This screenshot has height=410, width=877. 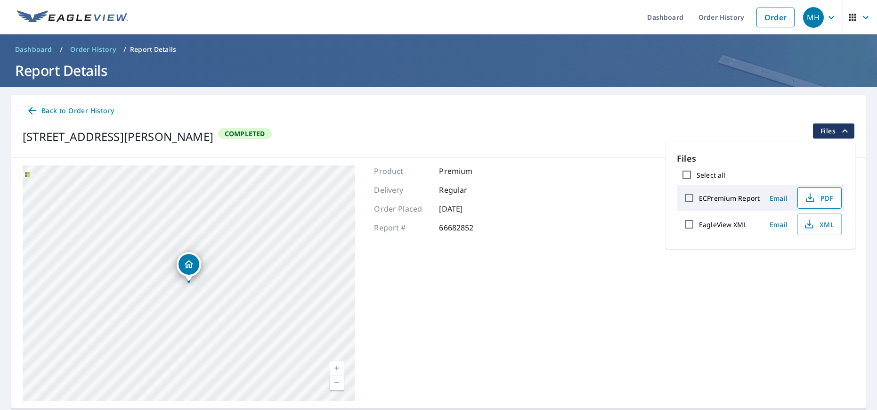 I want to click on p: Order Placed, so click(x=402, y=209).